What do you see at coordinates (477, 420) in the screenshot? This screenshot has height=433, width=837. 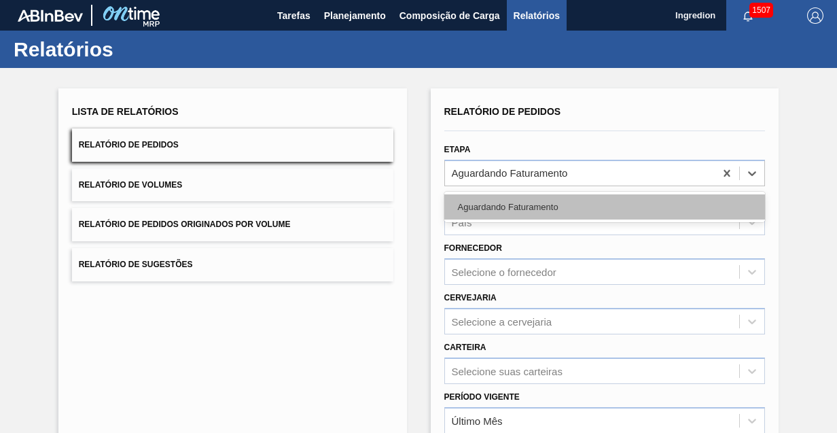 I see `div: Último Mês` at bounding box center [477, 420].